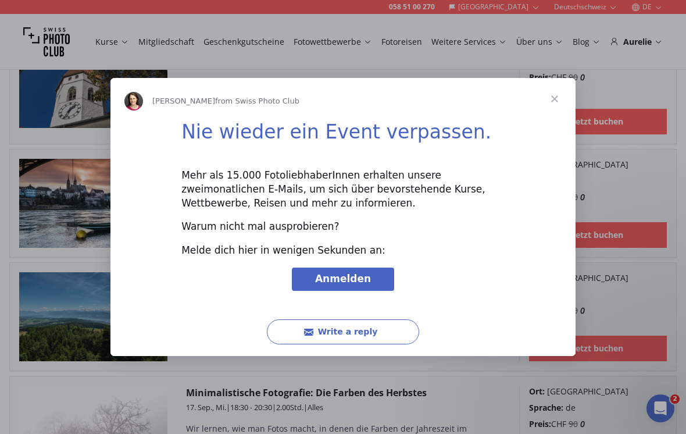 The height and width of the screenshot is (434, 686). What do you see at coordinates (343, 279) in the screenshot?
I see `a: Anmelden` at bounding box center [343, 279].